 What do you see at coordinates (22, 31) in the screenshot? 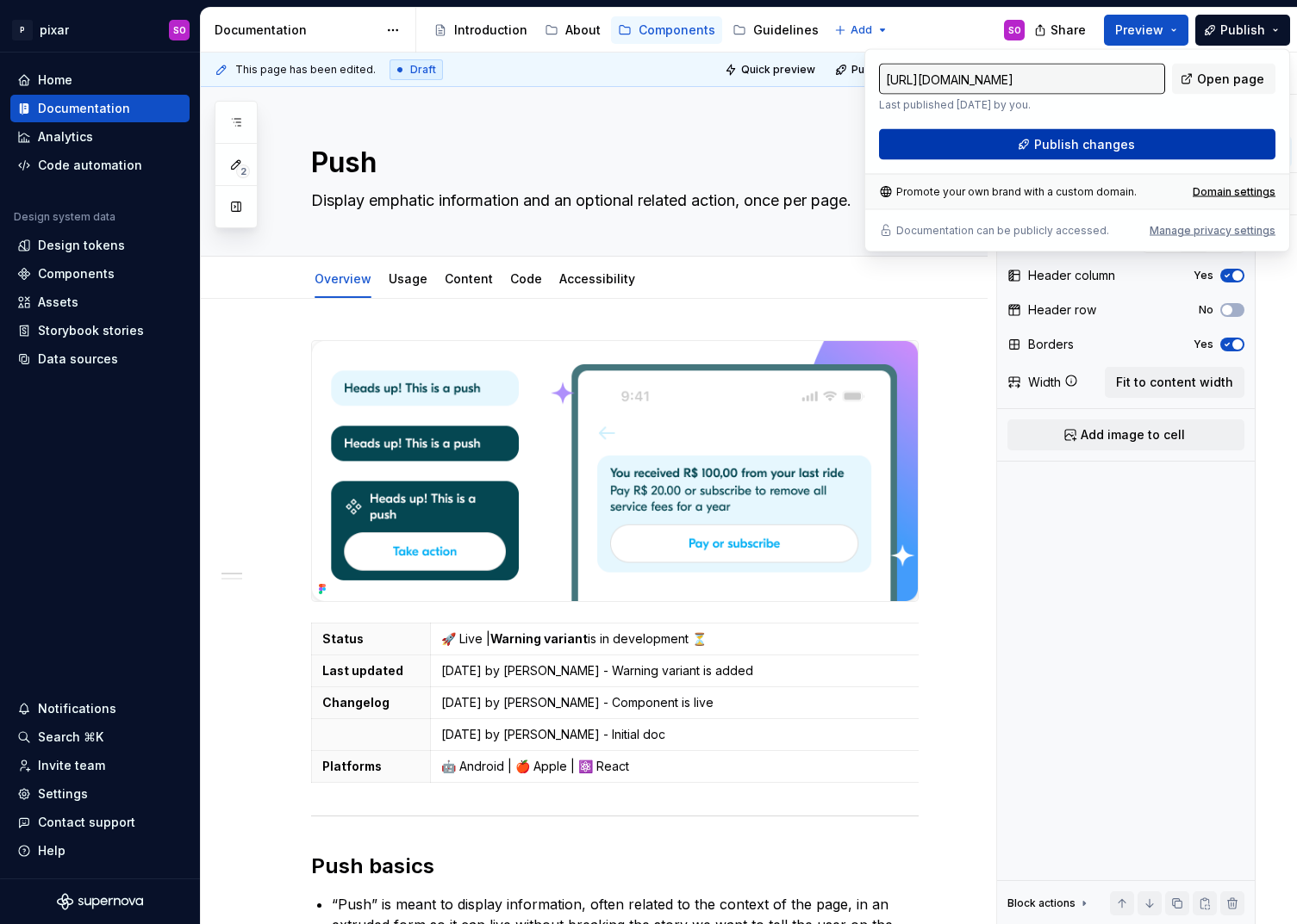
I see `div: P` at bounding box center [22, 31].